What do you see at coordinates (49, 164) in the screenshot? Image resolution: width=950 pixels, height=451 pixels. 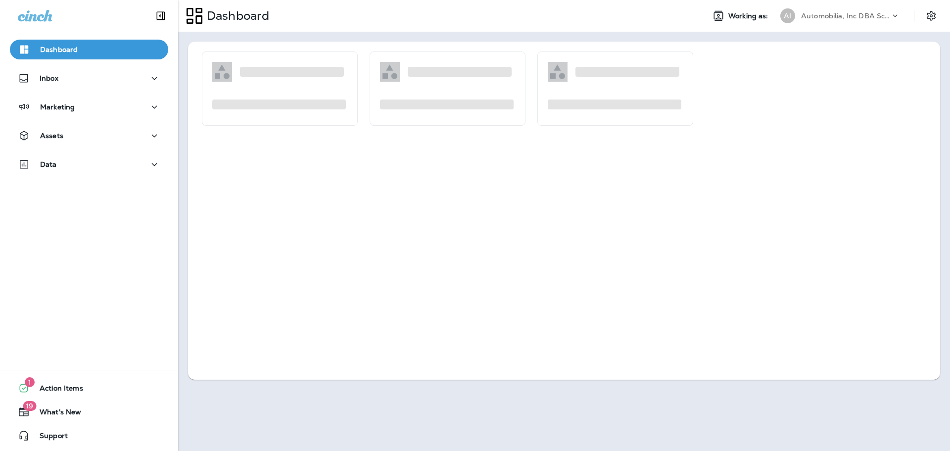 I see `p: Data` at bounding box center [49, 164].